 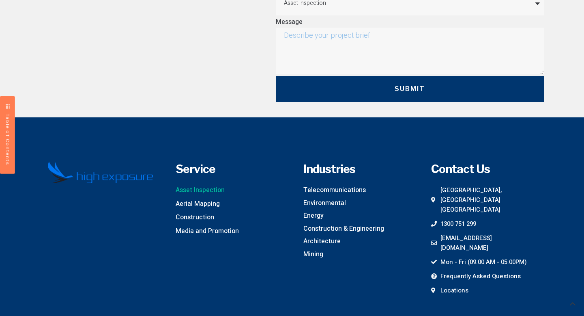 I want to click on span: Aerial Mapping, so click(x=198, y=204).